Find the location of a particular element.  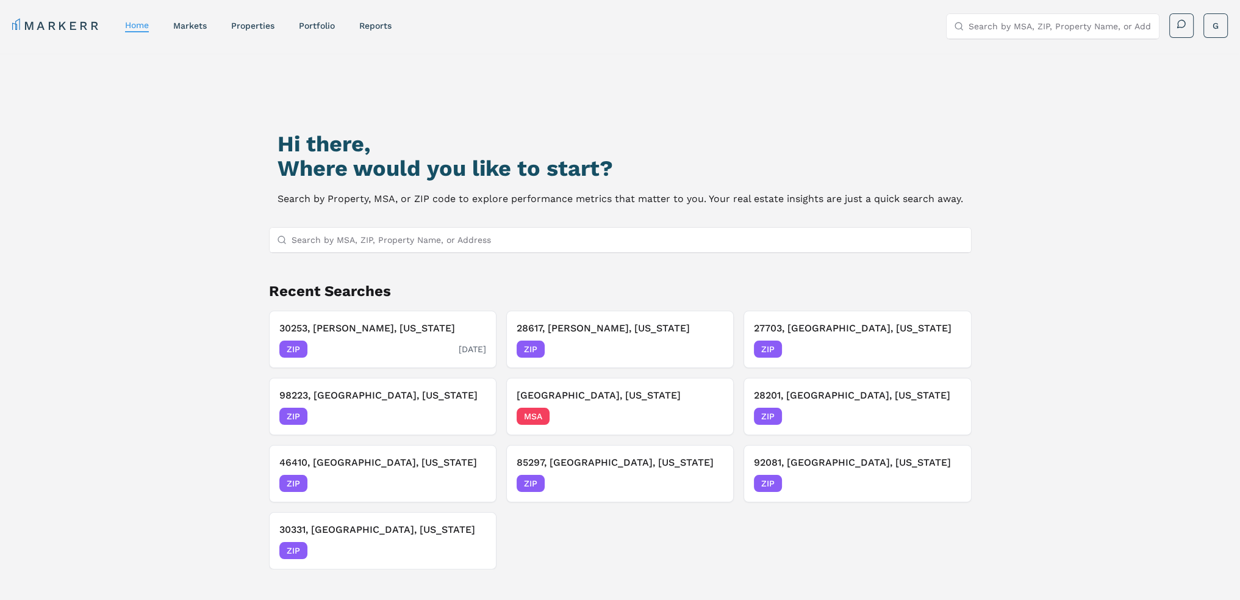

h2: Where would you like to start? is located at coordinates (620, 168).